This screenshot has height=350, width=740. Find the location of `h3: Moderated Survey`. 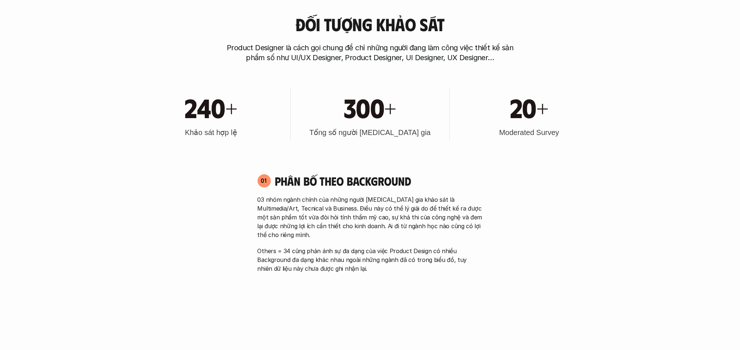

h3: Moderated Survey is located at coordinates (529, 133).